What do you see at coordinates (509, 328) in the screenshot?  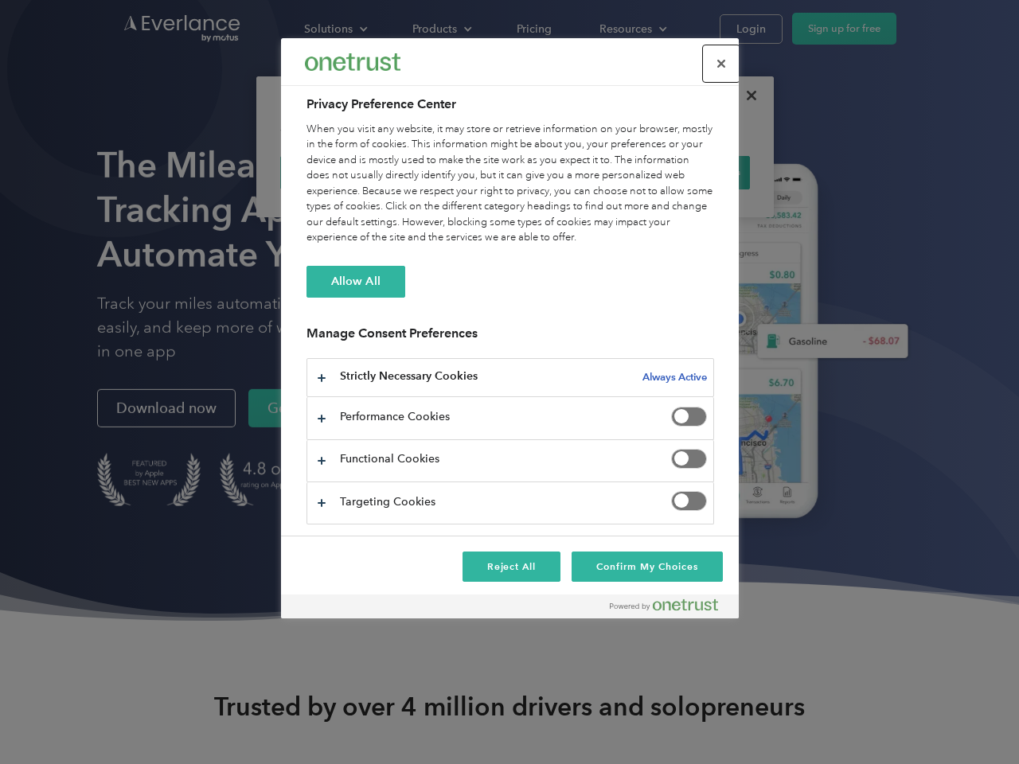 I see `div: Privacy Preference Center` at bounding box center [509, 328].